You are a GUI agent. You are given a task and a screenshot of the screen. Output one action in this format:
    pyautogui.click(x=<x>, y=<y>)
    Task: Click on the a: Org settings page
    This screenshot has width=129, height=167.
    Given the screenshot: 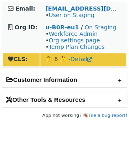 What is the action you would take?
    pyautogui.click(x=74, y=40)
    